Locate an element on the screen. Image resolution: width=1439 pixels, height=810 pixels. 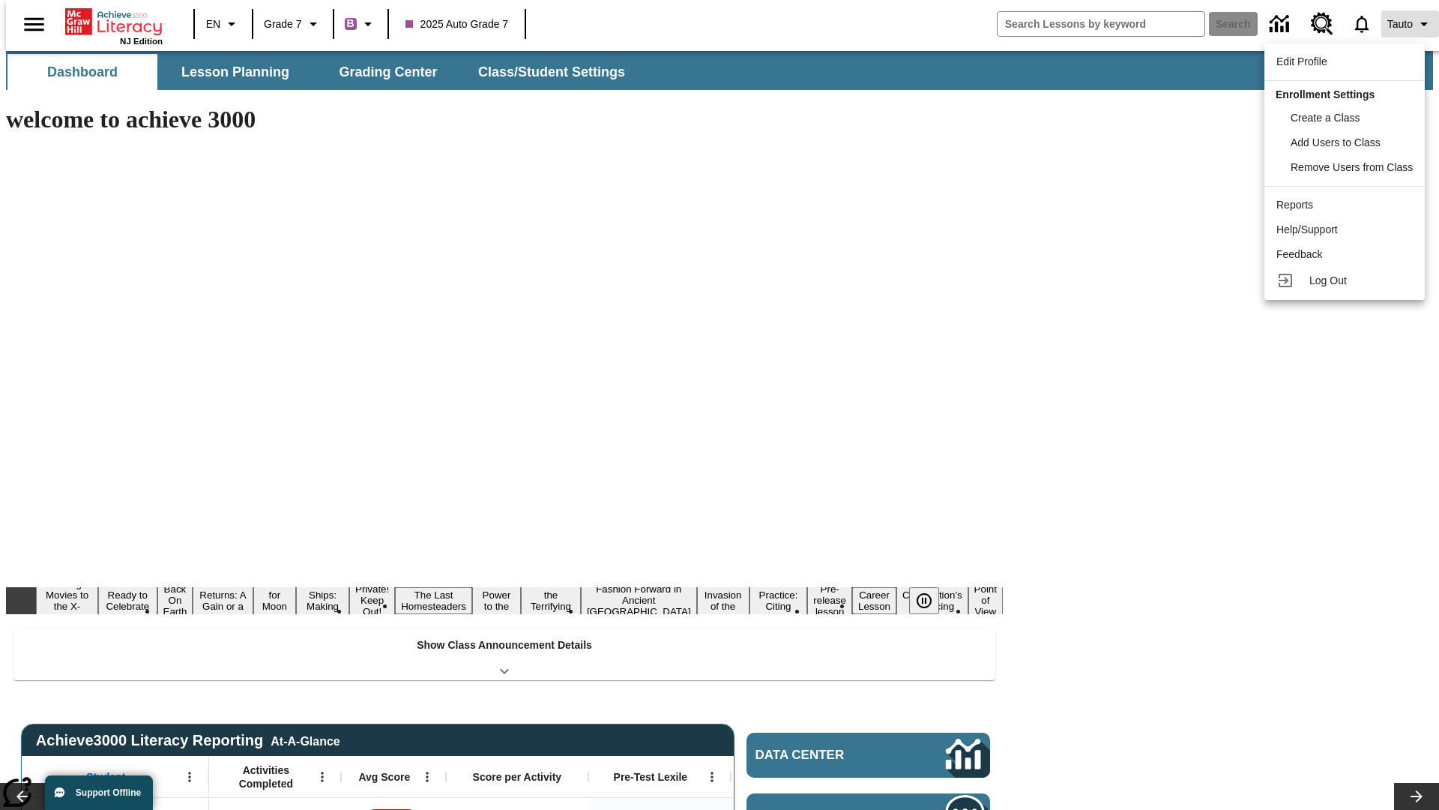
span: Add Users to Class is located at coordinates (1336, 142).